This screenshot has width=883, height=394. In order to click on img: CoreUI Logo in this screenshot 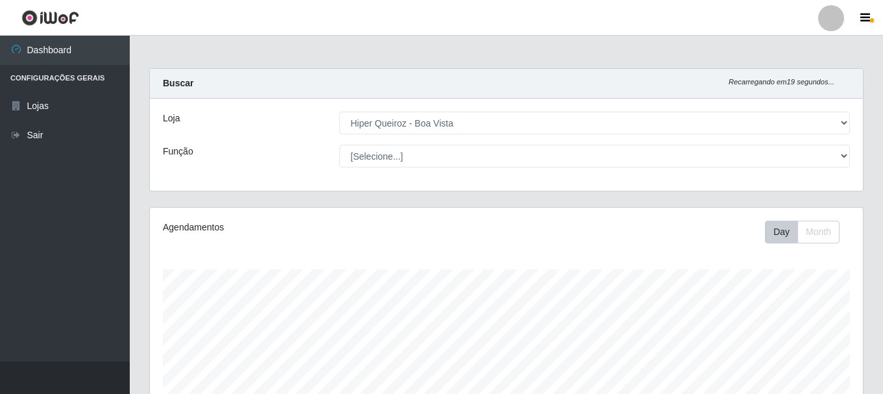, I will do `click(50, 18)`.